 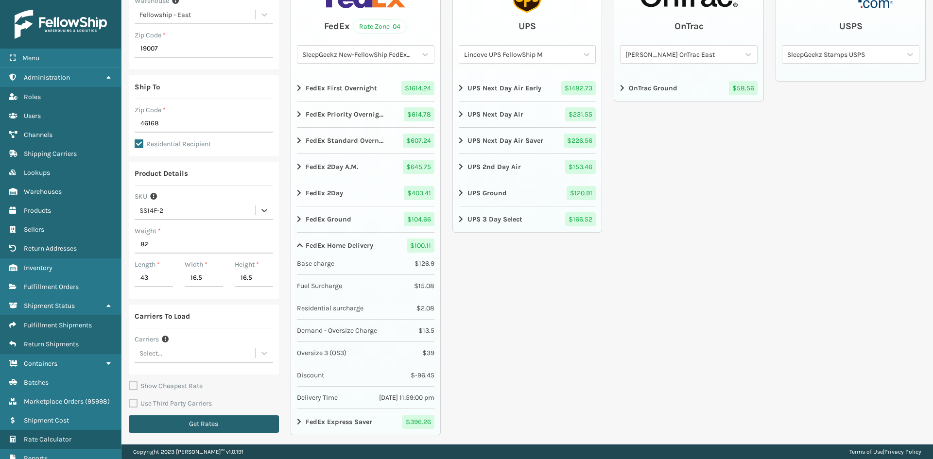 I want to click on span: $ 126.9, so click(x=424, y=263).